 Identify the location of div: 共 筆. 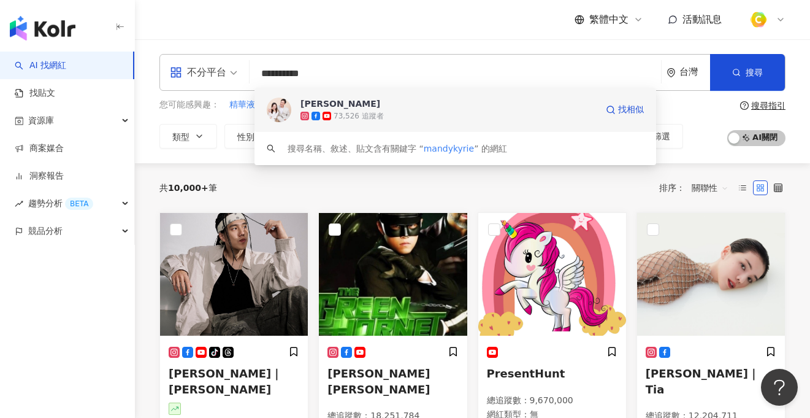
(188, 188).